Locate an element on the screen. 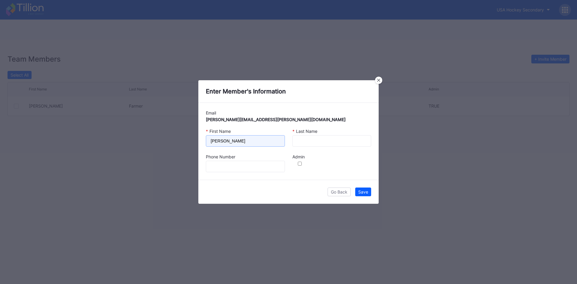 This screenshot has width=577, height=284. div: Admin is located at coordinates (298, 157).